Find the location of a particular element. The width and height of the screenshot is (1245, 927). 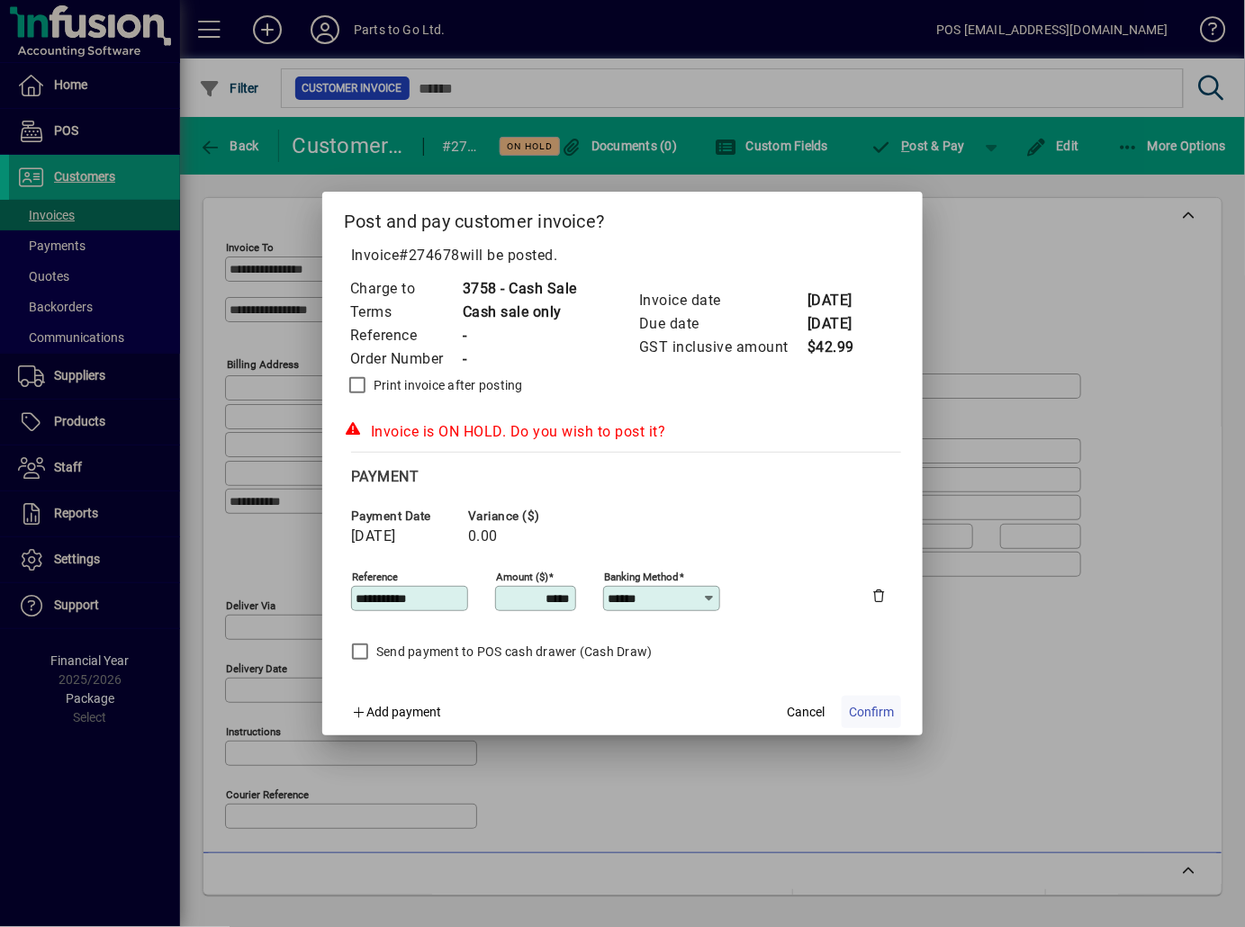

span: #274678 is located at coordinates (430, 255).